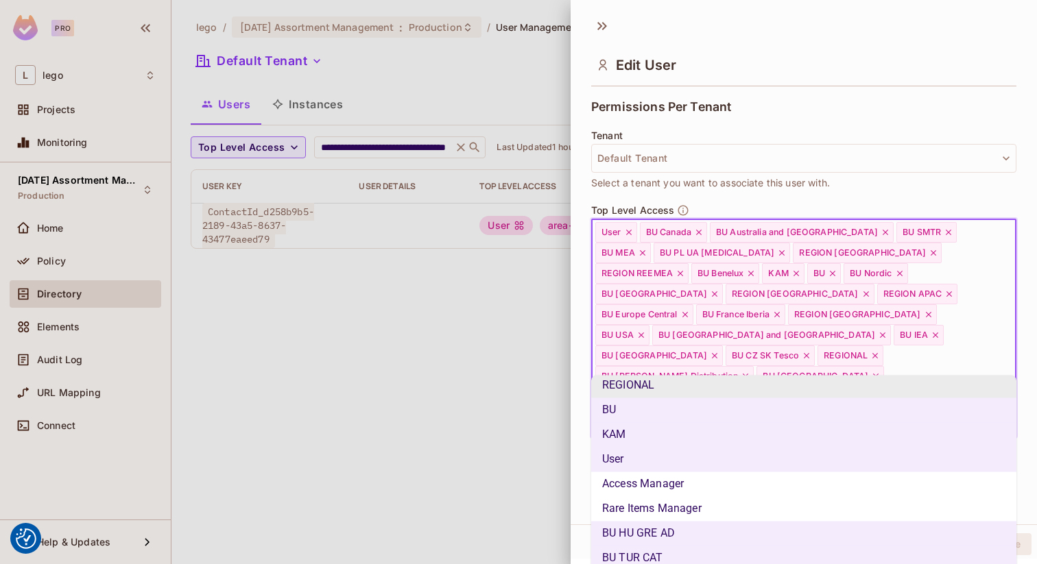 Image resolution: width=1037 pixels, height=564 pixels. What do you see at coordinates (611, 233) in the screenshot?
I see `span: User` at bounding box center [611, 233].